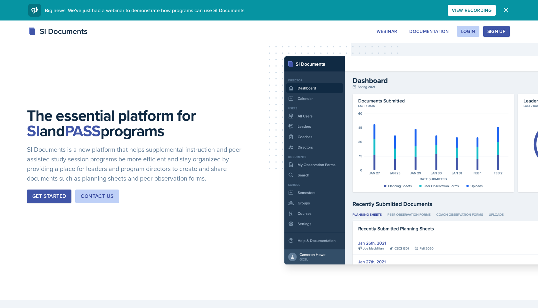 This screenshot has height=308, width=538. Describe the element at coordinates (58, 31) in the screenshot. I see `div: SI Documents` at that location.